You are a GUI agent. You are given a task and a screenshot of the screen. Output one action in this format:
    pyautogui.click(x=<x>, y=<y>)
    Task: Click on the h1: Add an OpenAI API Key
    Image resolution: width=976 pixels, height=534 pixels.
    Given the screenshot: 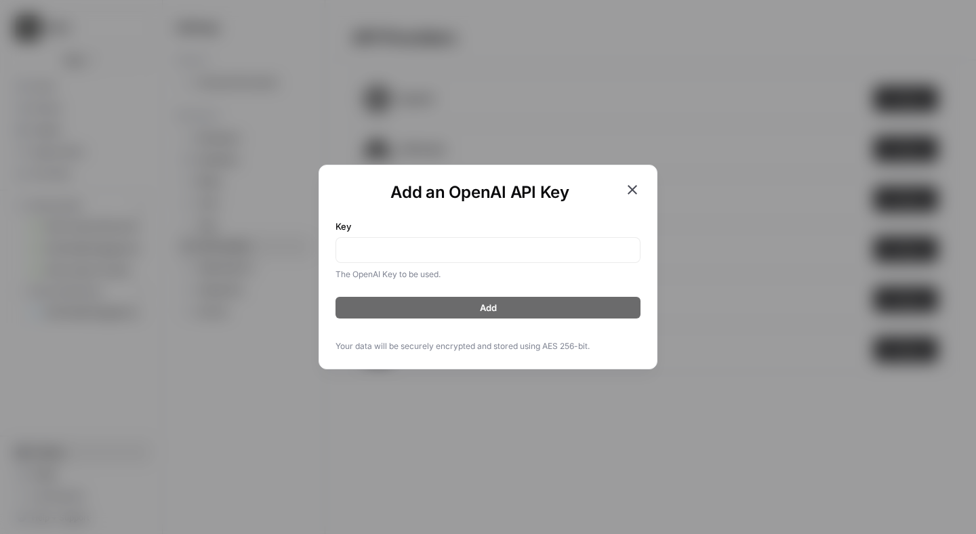 What is the action you would take?
    pyautogui.click(x=480, y=192)
    